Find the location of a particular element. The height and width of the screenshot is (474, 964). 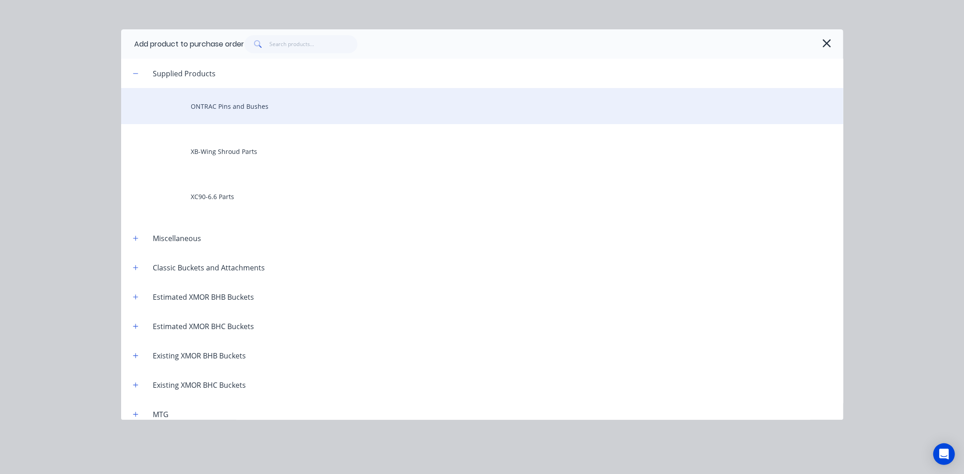

div: Add product to purchase order is located at coordinates (189, 44).